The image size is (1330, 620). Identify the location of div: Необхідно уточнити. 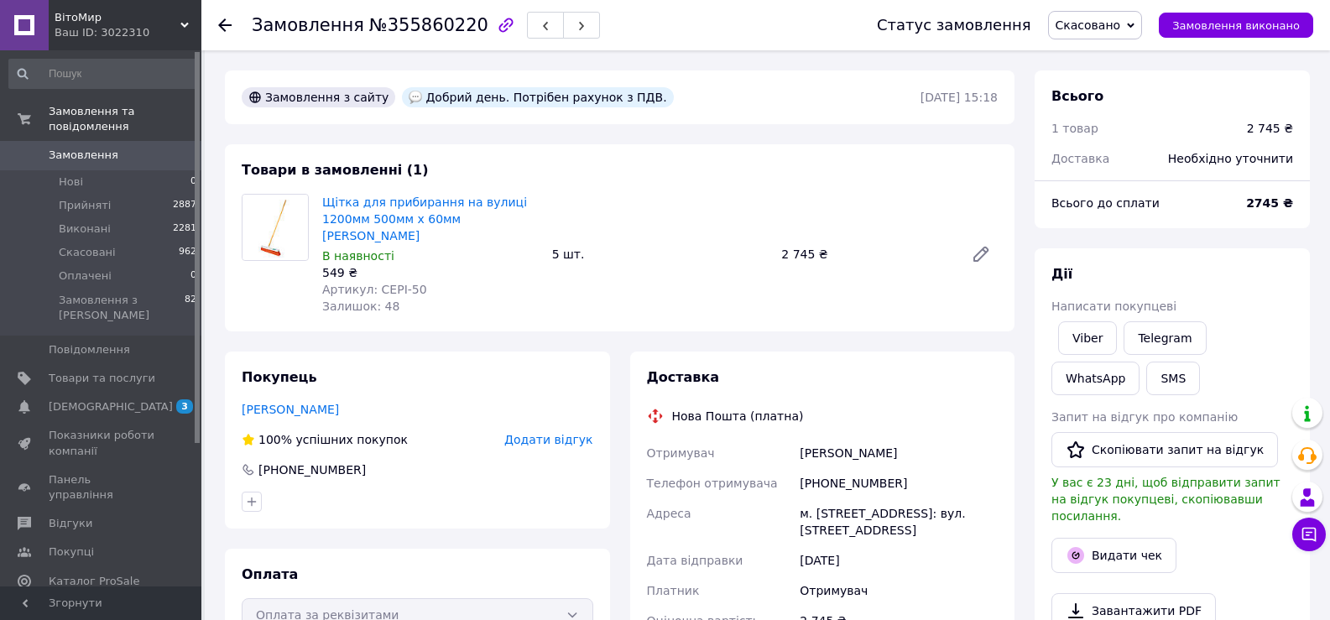
(1231, 159).